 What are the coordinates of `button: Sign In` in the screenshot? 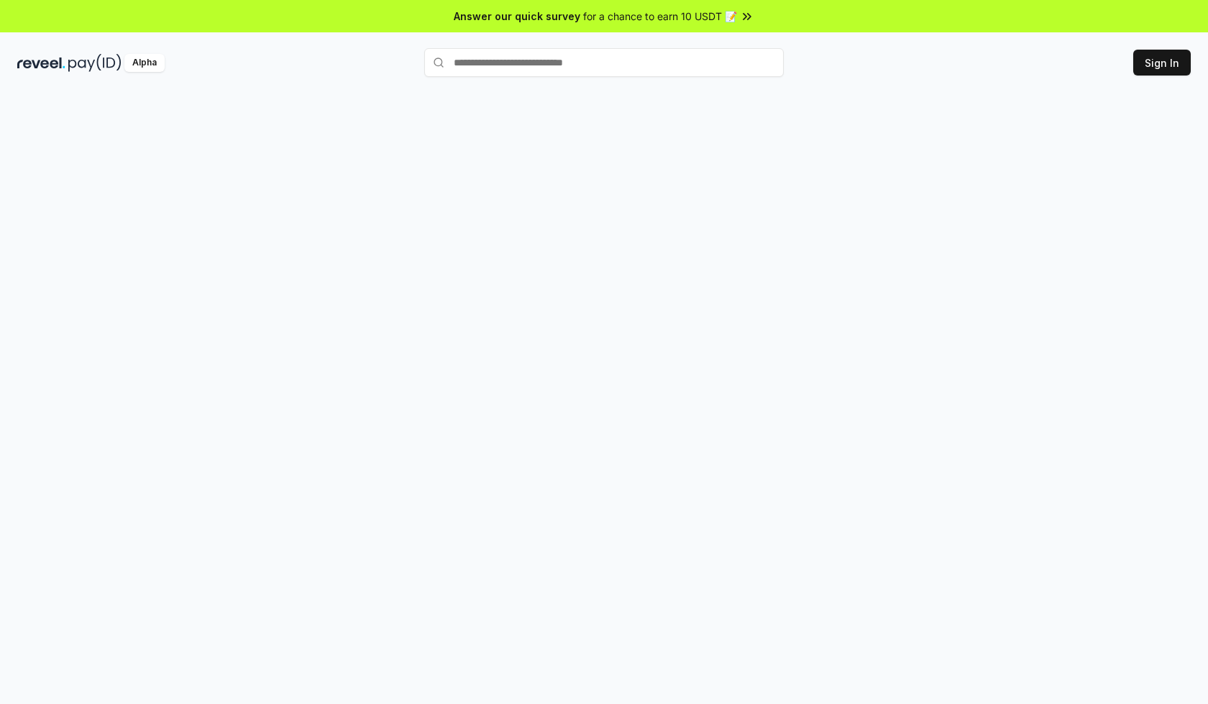 It's located at (1162, 63).